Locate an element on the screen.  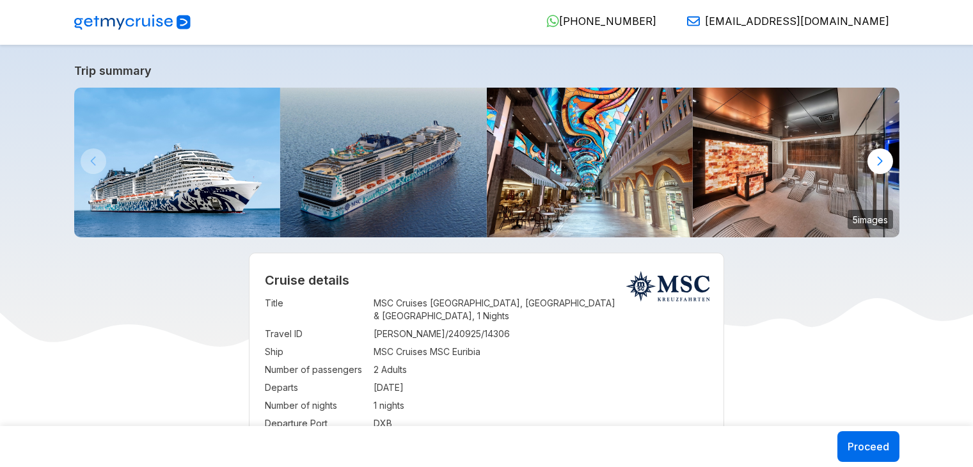
img: WhatsApp is located at coordinates (553, 21).